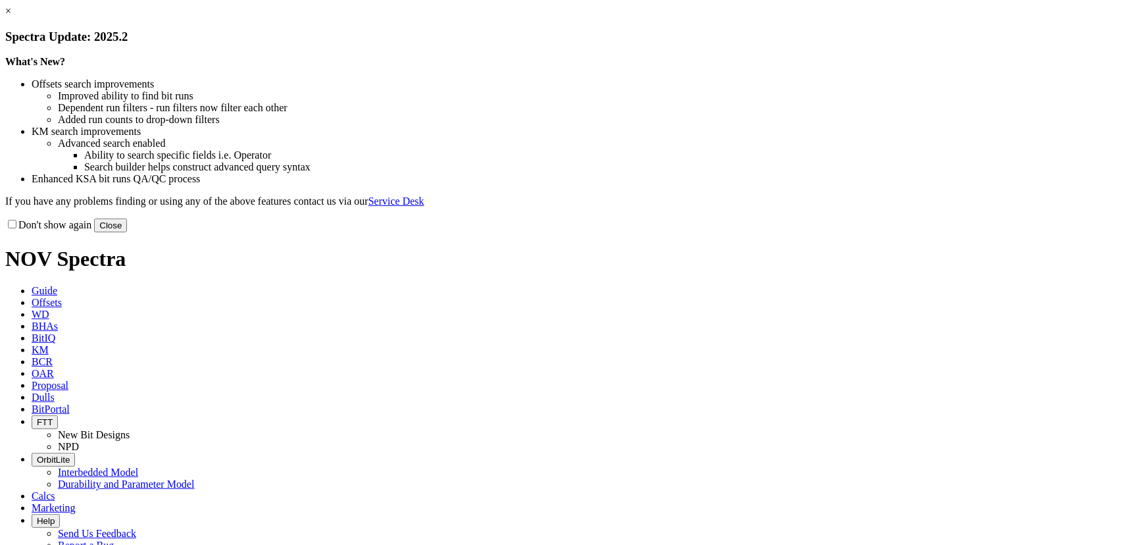 The width and height of the screenshot is (1148, 545). Describe the element at coordinates (93, 434) in the screenshot. I see `a: New Bit Designs` at that location.